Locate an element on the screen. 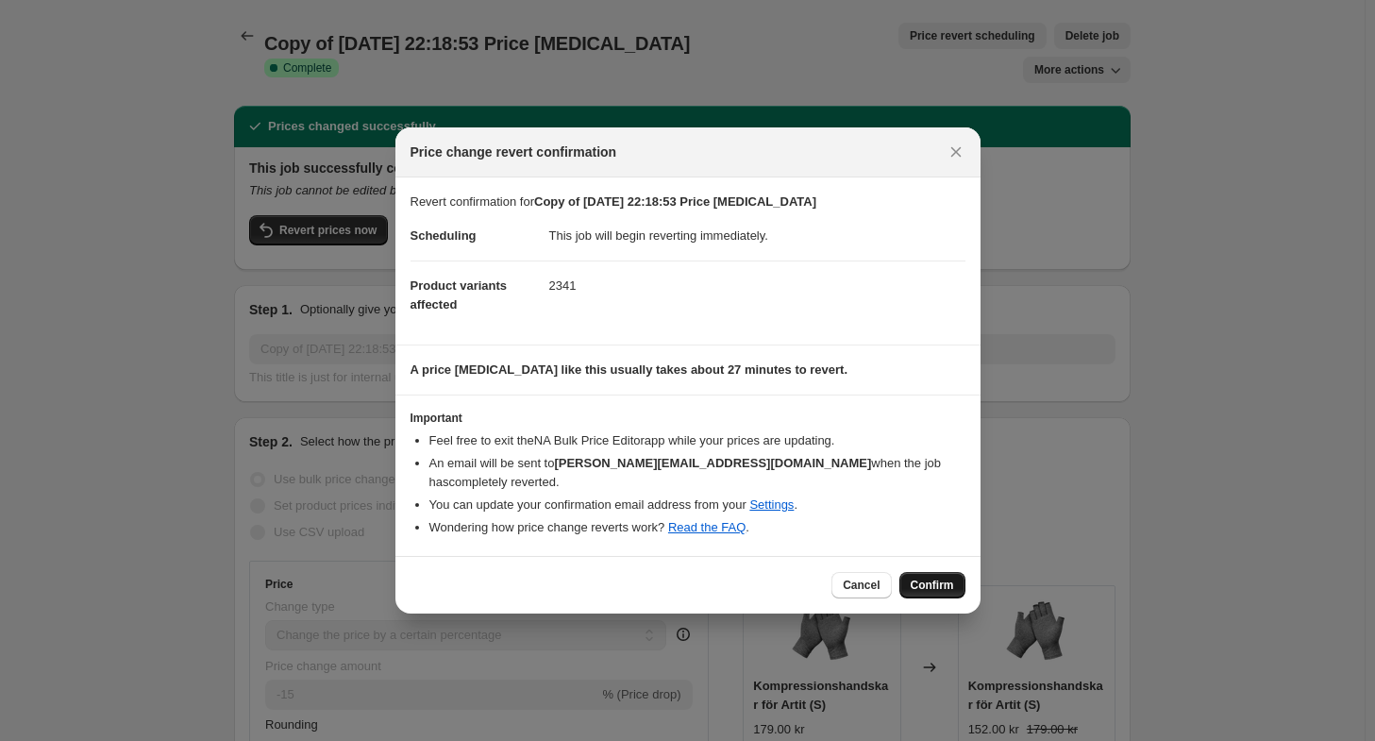 The width and height of the screenshot is (1375, 741). h3: Important is located at coordinates (688, 418).